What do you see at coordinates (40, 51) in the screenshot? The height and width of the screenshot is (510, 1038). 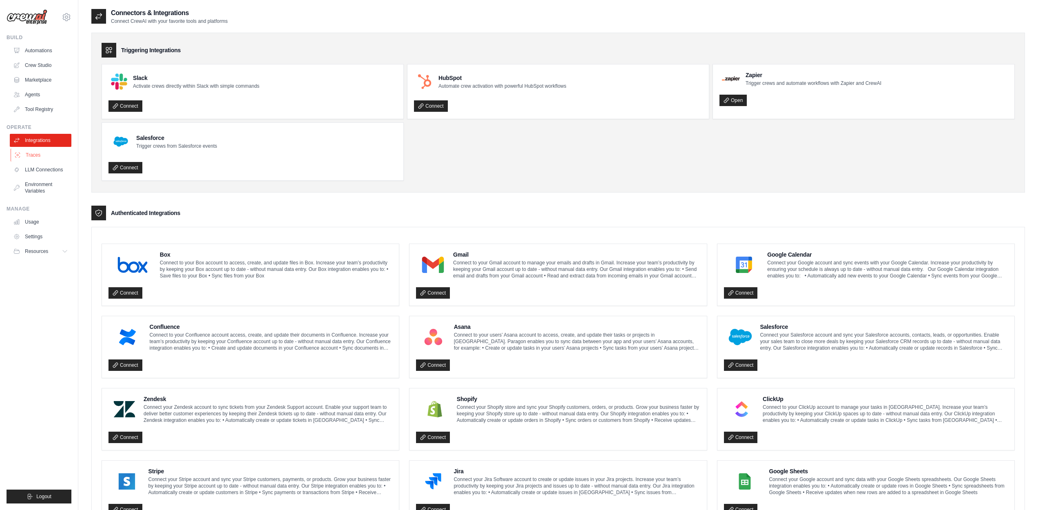 I see `a: Automations` at bounding box center [40, 51].